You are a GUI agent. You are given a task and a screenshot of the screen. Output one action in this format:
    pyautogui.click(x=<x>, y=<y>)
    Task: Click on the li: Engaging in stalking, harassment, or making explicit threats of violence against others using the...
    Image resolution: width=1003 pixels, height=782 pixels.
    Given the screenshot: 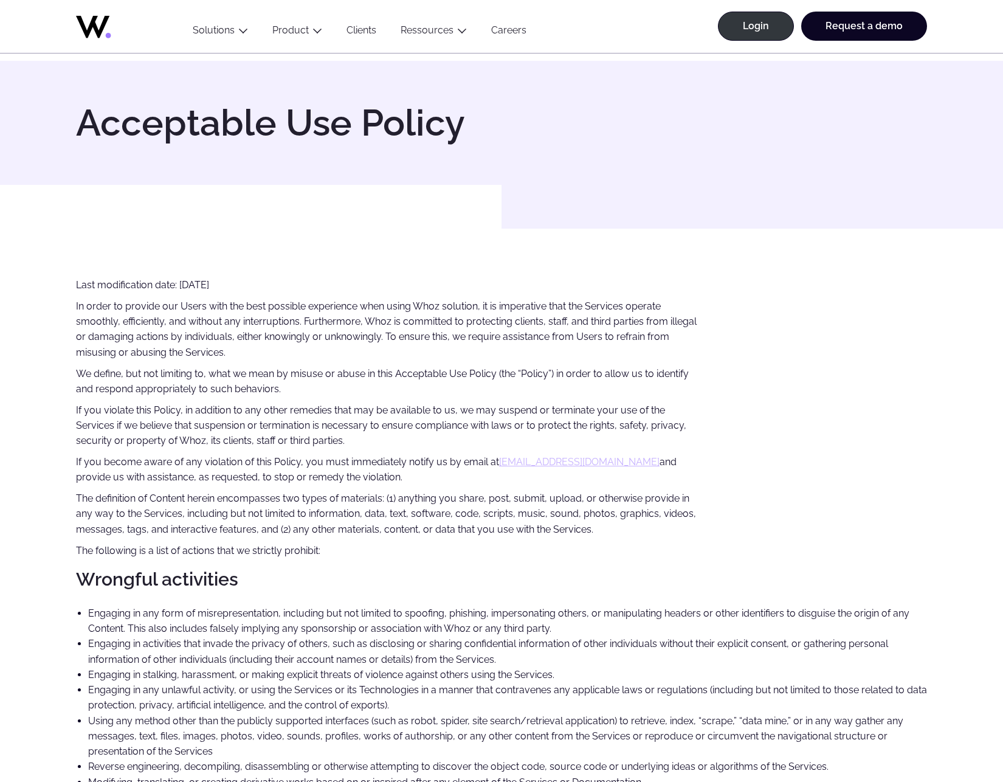 What is the action you would take?
    pyautogui.click(x=508, y=674)
    